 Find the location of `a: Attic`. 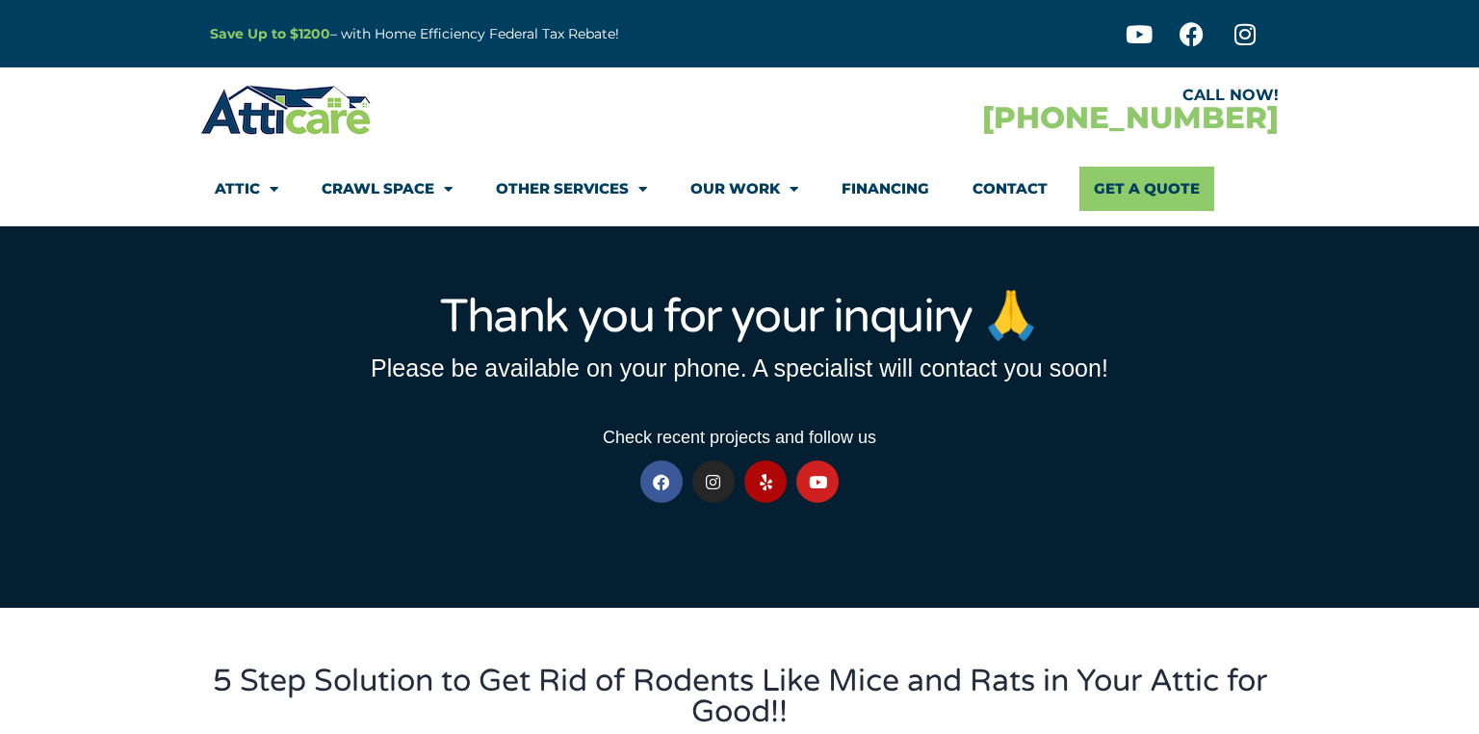

a: Attic is located at coordinates (246, 189).